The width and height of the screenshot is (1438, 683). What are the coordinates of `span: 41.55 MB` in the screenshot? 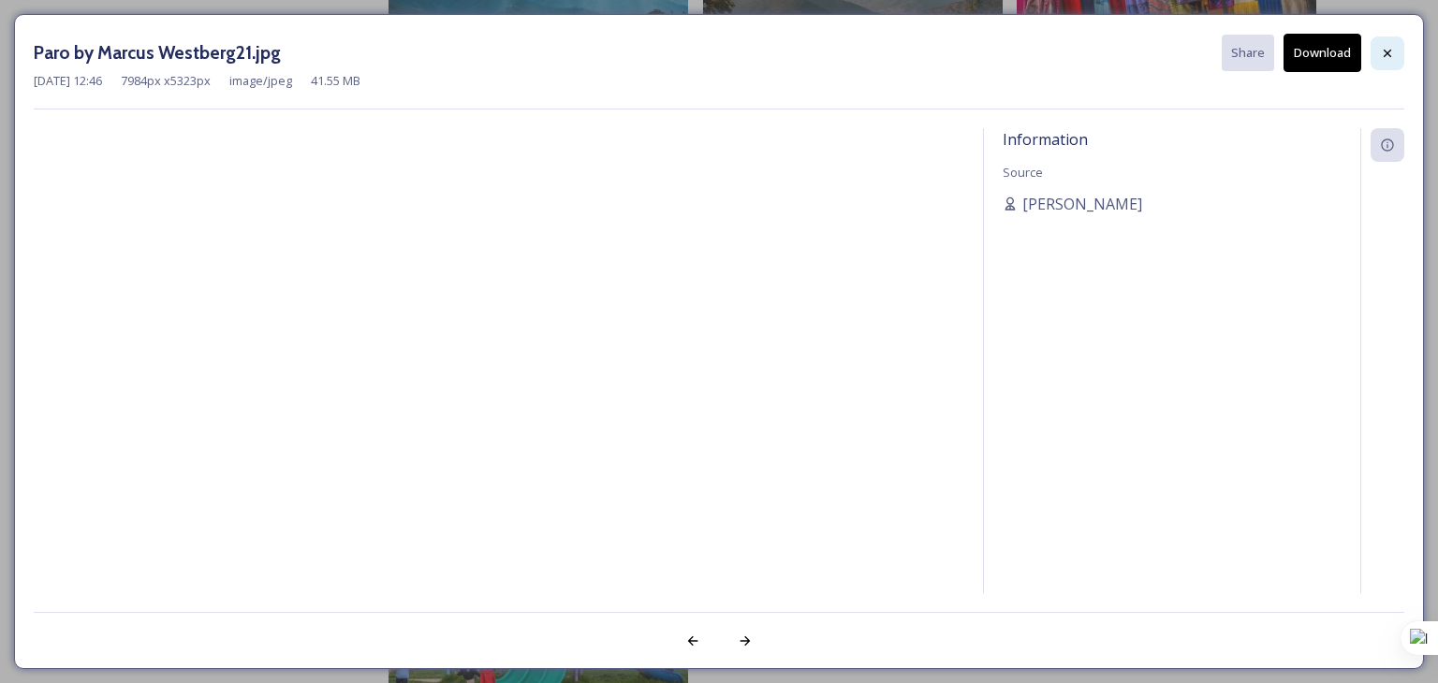 It's located at (335, 81).